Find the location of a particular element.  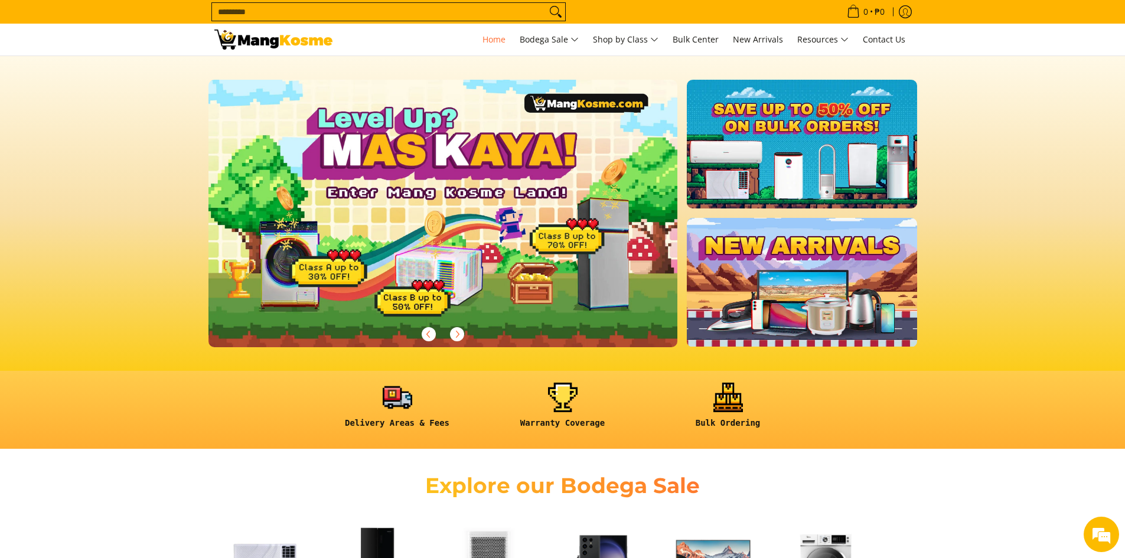

span: Bulk Center is located at coordinates (696, 39).